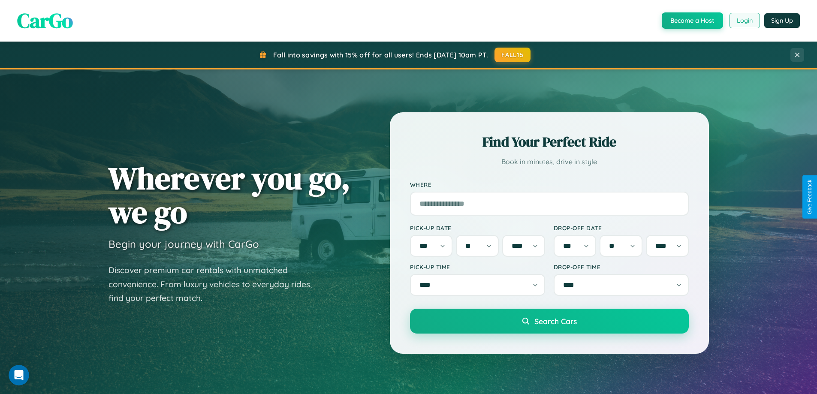 This screenshot has width=817, height=394. Describe the element at coordinates (556, 321) in the screenshot. I see `span: Search Cars` at that location.